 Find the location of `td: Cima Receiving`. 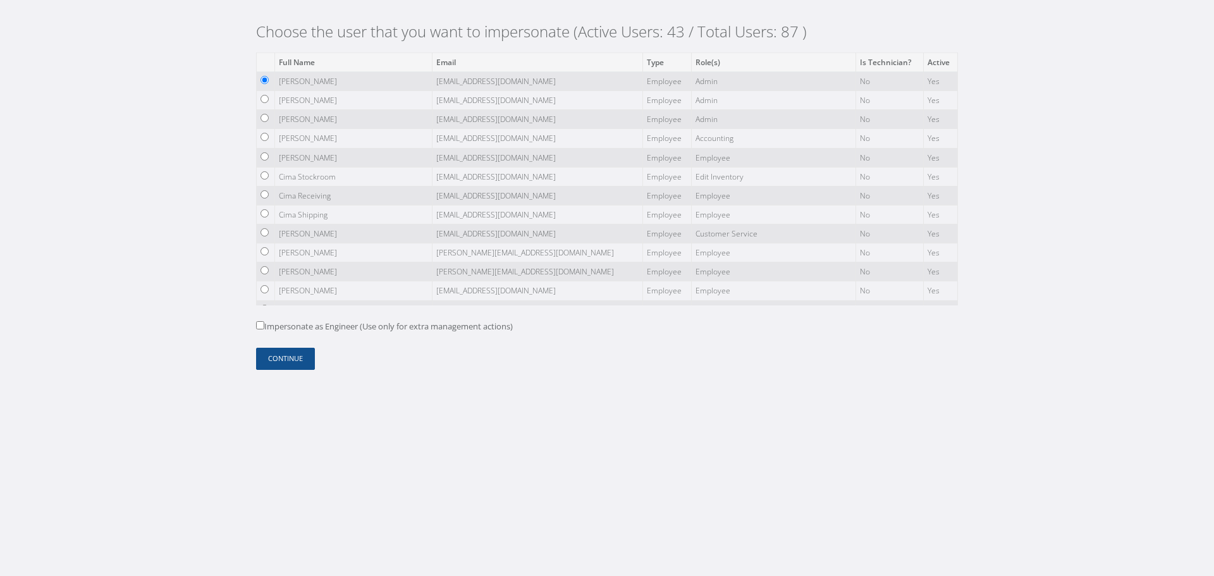

td: Cima Receiving is located at coordinates (353, 195).